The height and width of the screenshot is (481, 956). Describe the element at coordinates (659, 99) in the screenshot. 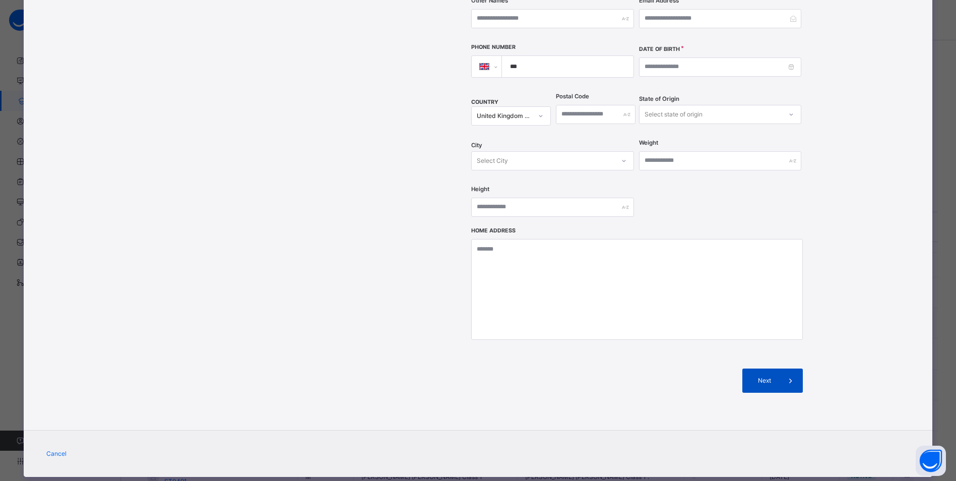

I see `span: State of Origin` at that location.